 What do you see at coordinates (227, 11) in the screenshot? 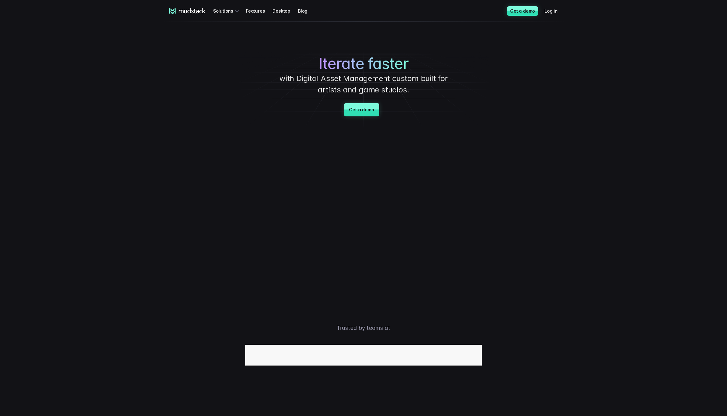
I see `div: Solutions` at bounding box center [227, 11].